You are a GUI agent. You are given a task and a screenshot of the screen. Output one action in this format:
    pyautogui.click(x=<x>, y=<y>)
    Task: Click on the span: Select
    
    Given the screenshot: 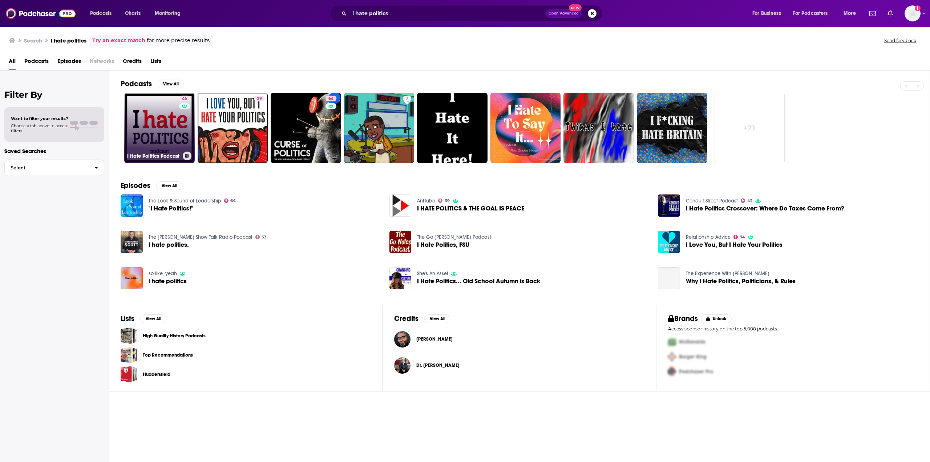 What is the action you would take?
    pyautogui.click(x=47, y=168)
    